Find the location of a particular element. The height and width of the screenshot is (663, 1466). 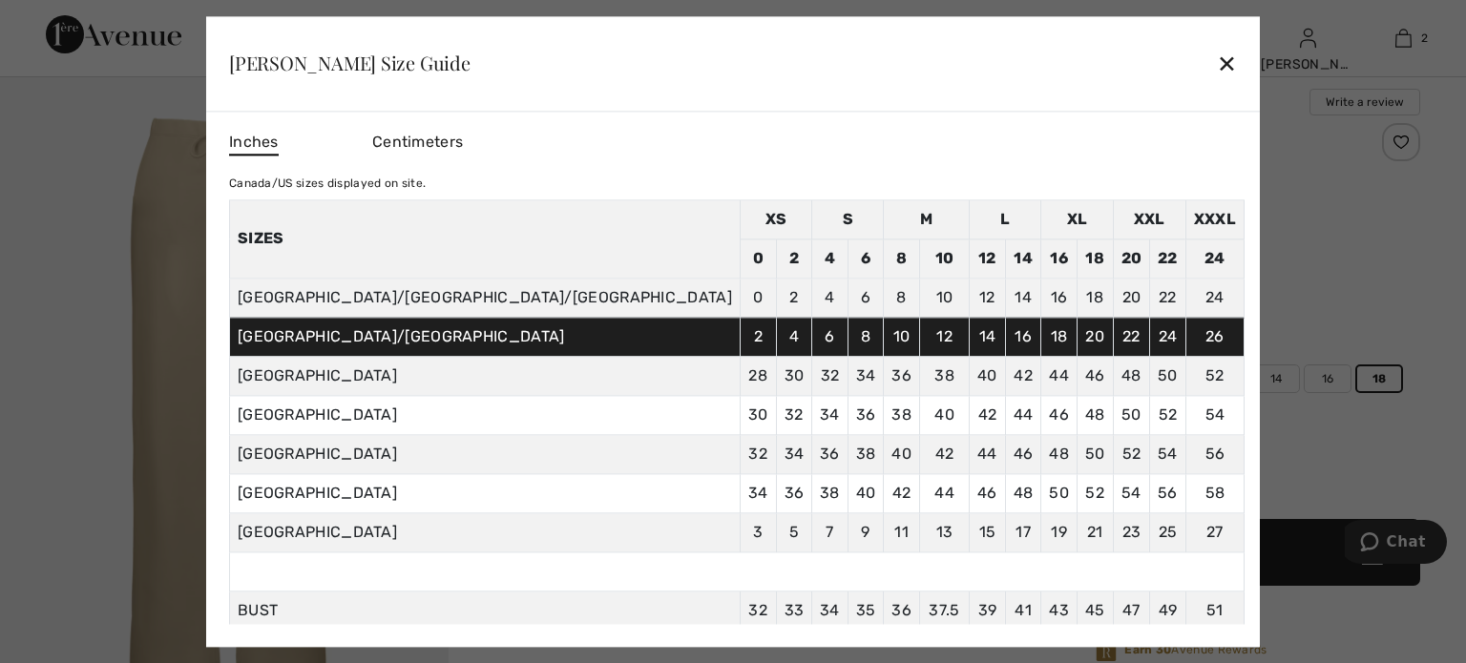

span: 51 is located at coordinates (1215, 610).